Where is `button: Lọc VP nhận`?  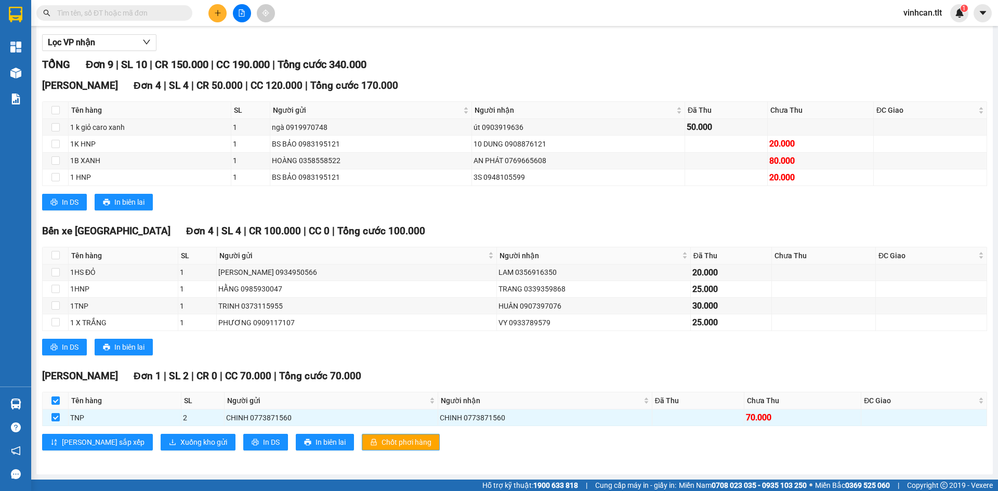 button: Lọc VP nhận is located at coordinates (99, 43).